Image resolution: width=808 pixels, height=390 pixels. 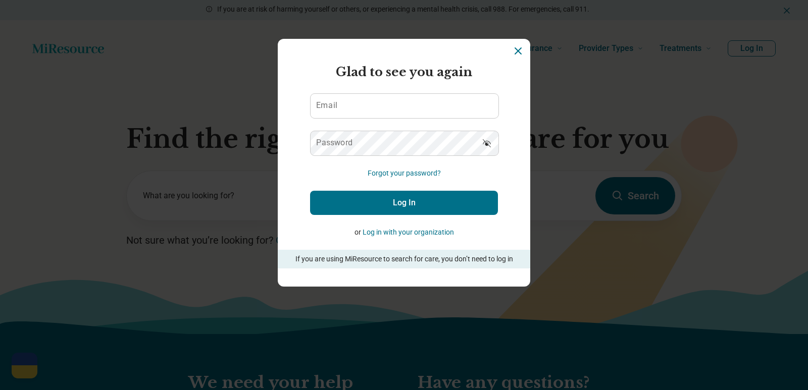 What do you see at coordinates (404, 163) in the screenshot?
I see `section: Login Dialog` at bounding box center [404, 163].